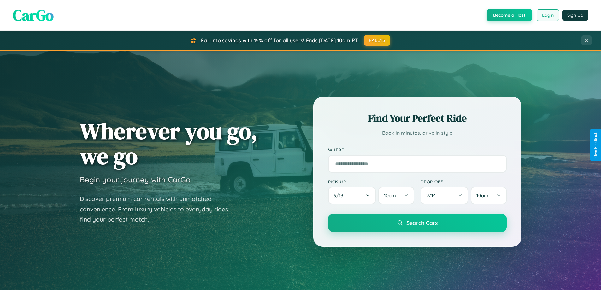 Image resolution: width=601 pixels, height=290 pixels. I want to click on span: CarGo, so click(33, 15).